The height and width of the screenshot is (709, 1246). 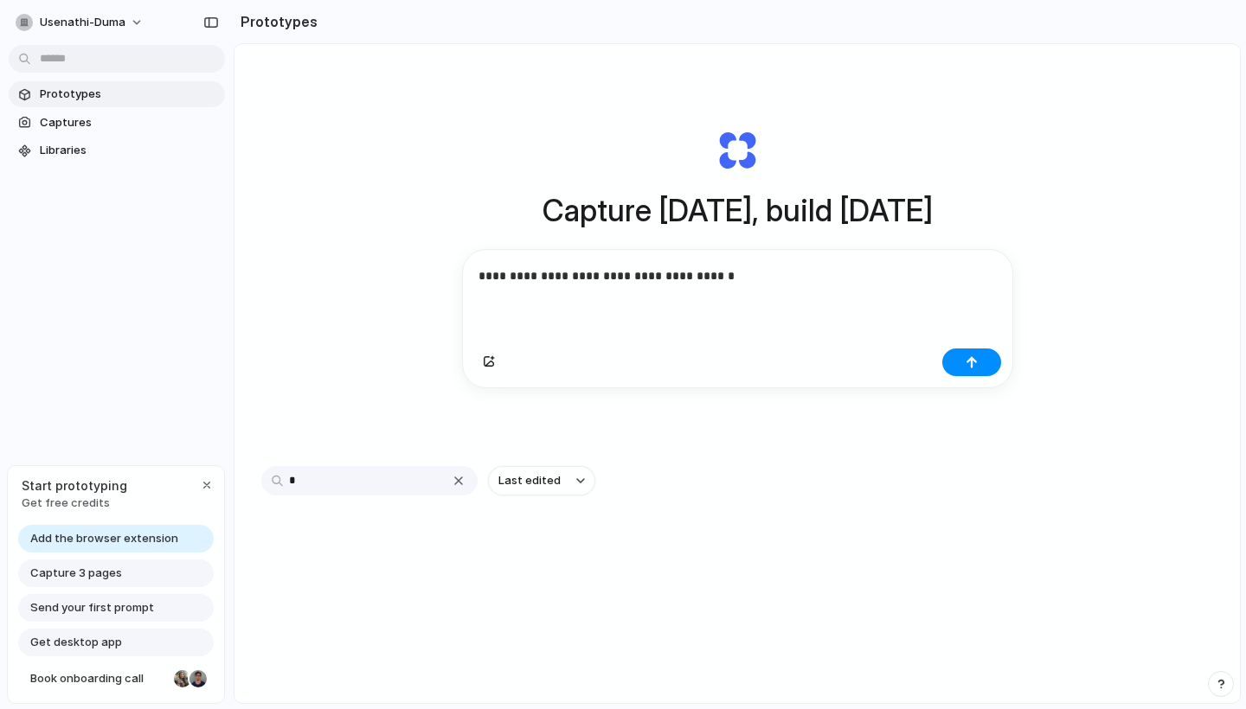 I want to click on span: Capture 3 pages, so click(x=76, y=574).